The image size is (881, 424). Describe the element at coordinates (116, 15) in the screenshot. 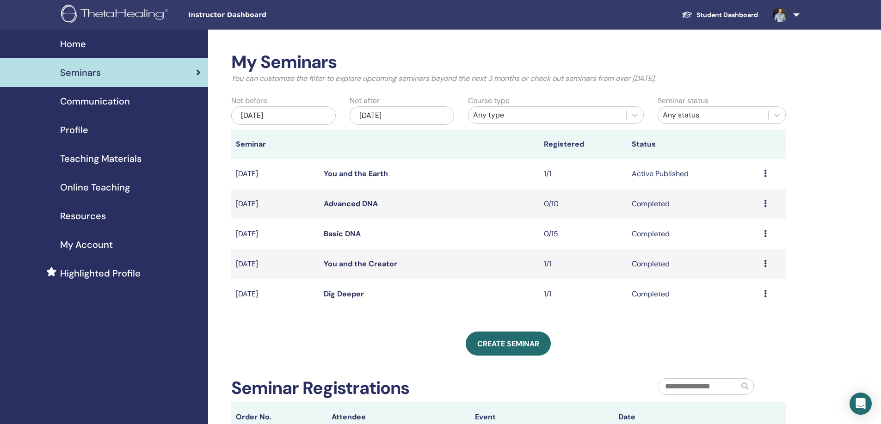

I see `img: logo.png` at that location.